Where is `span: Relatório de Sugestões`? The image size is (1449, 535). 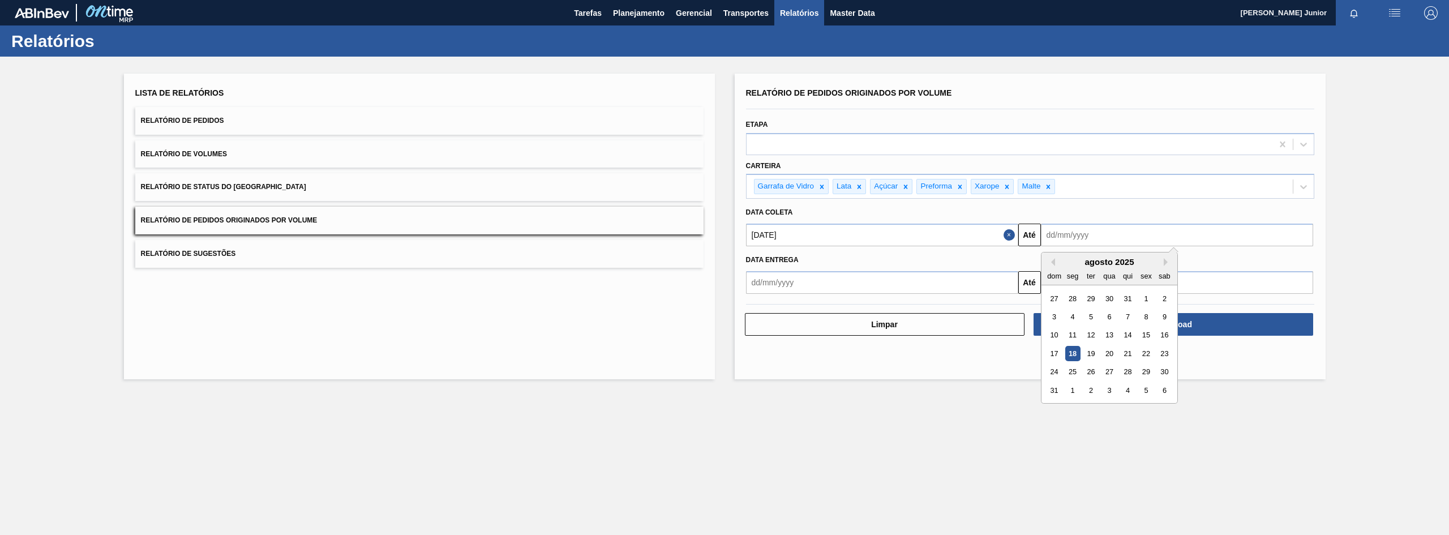
span: Relatório de Sugestões is located at coordinates (189, 254).